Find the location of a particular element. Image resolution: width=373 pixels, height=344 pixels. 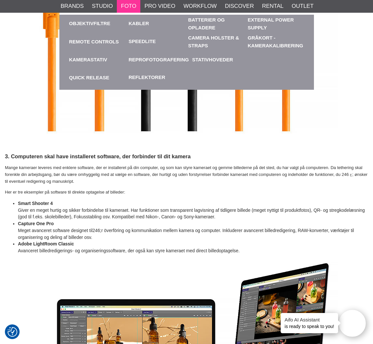

a: Gråkort - Kamerakalibrering is located at coordinates (276, 41).